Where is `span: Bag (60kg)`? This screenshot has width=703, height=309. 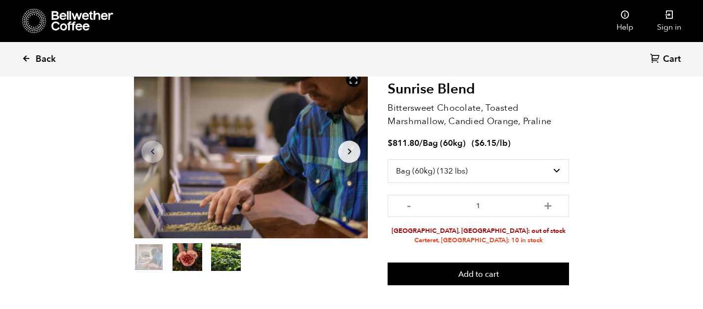 span: Bag (60kg) is located at coordinates (444, 143).